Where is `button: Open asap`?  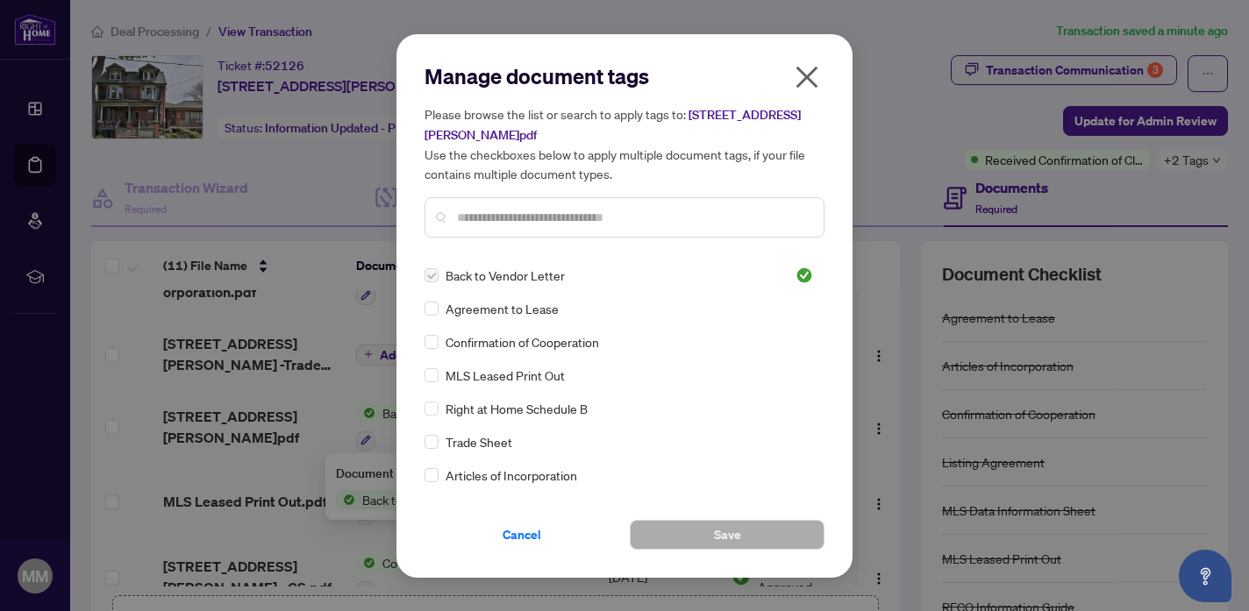 button: Open asap is located at coordinates (1205, 576).